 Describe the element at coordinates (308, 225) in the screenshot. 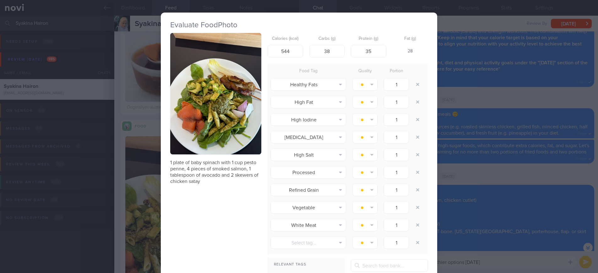

I see `button: White Meat` at that location.